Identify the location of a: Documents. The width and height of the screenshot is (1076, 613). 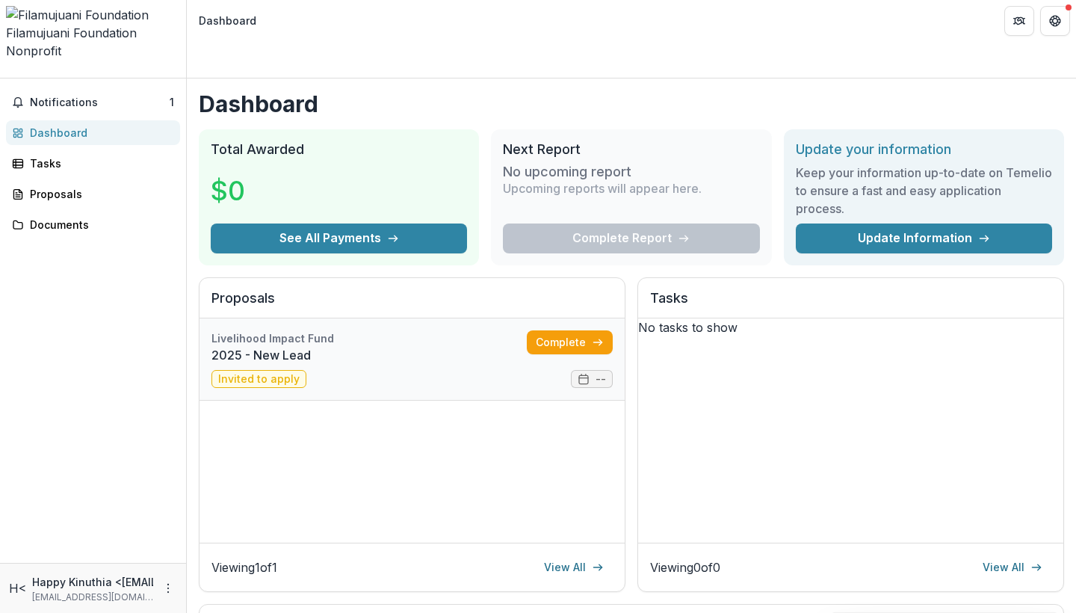
(93, 224).